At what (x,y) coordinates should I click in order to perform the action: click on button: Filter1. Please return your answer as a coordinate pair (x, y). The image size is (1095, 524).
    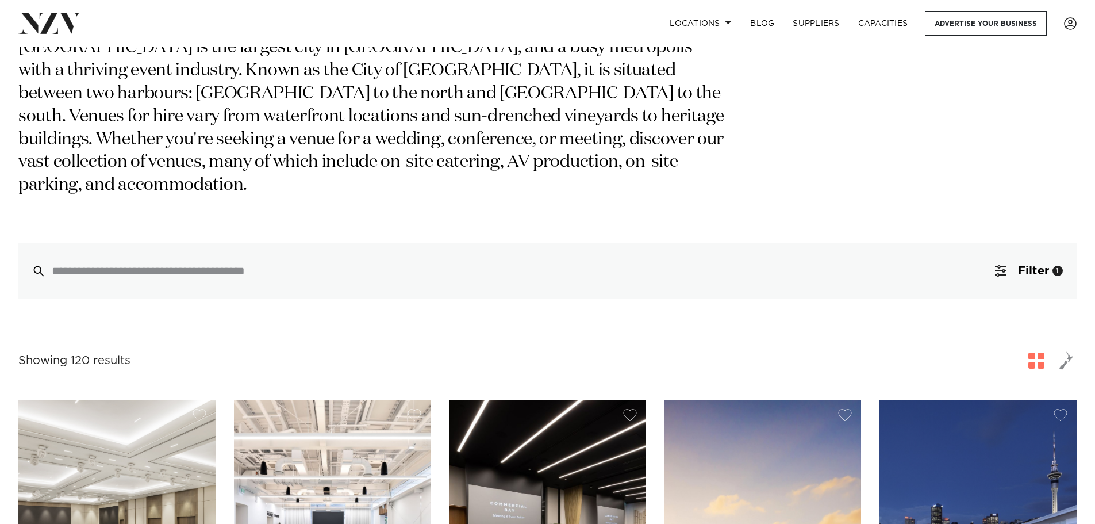
    Looking at the image, I should click on (1029, 271).